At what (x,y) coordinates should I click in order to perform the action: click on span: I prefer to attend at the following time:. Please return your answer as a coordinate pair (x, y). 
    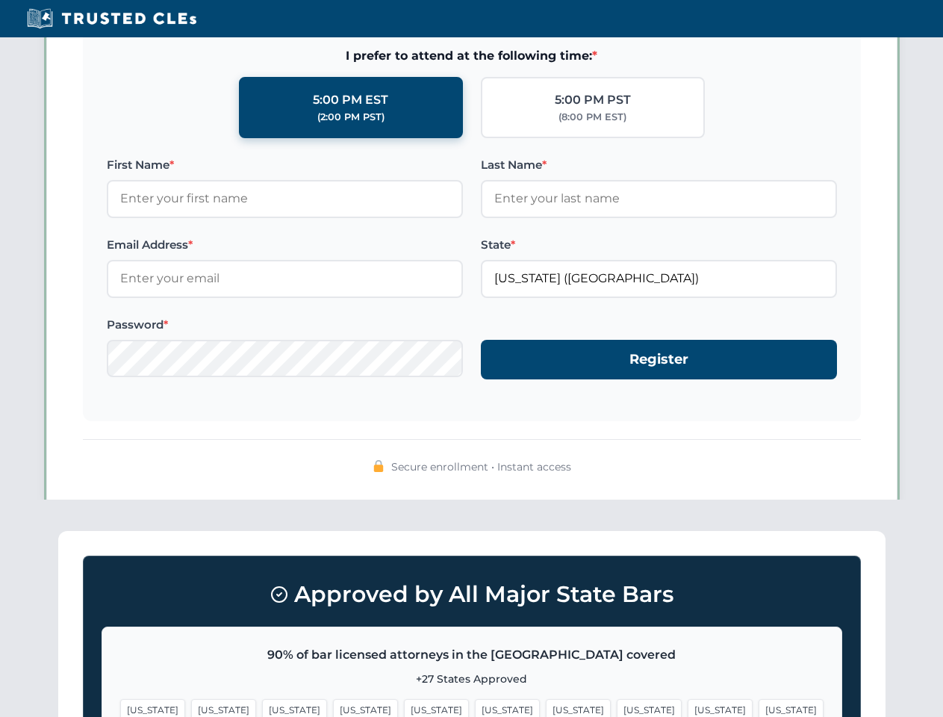
    Looking at the image, I should click on (472, 56).